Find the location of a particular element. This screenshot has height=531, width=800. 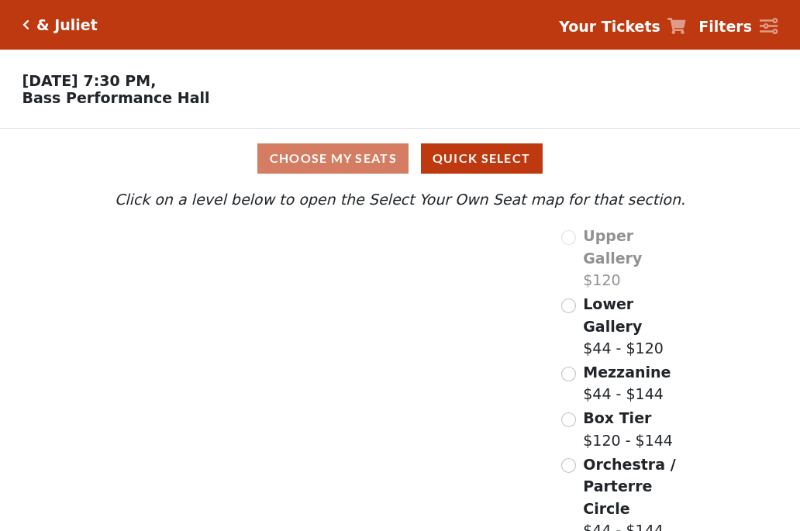

button: Quick Select is located at coordinates (481, 158).